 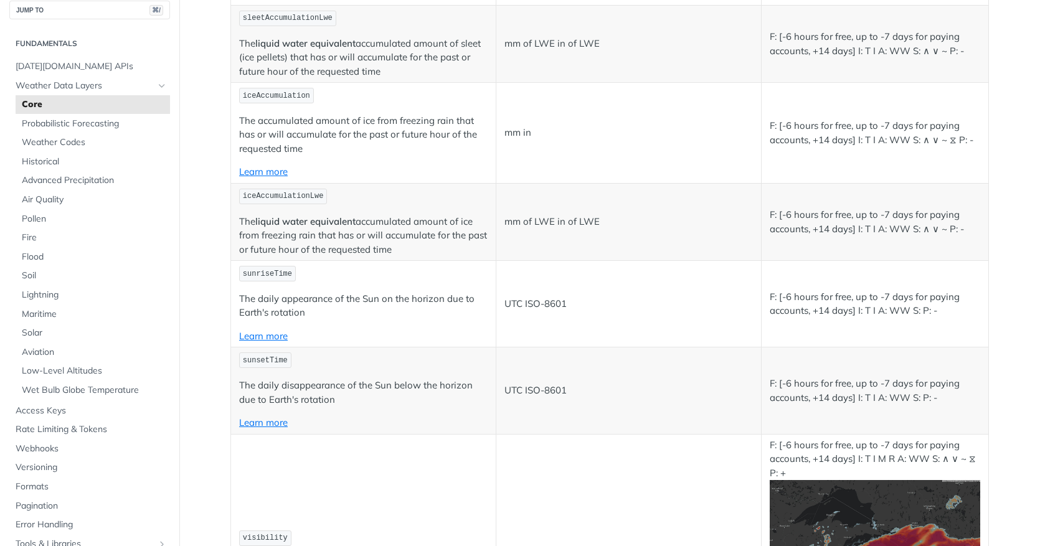 What do you see at coordinates (363, 306) in the screenshot?
I see `p: The daily appearance of the Sun on the horizon due to Earth's rotation` at bounding box center [363, 306].